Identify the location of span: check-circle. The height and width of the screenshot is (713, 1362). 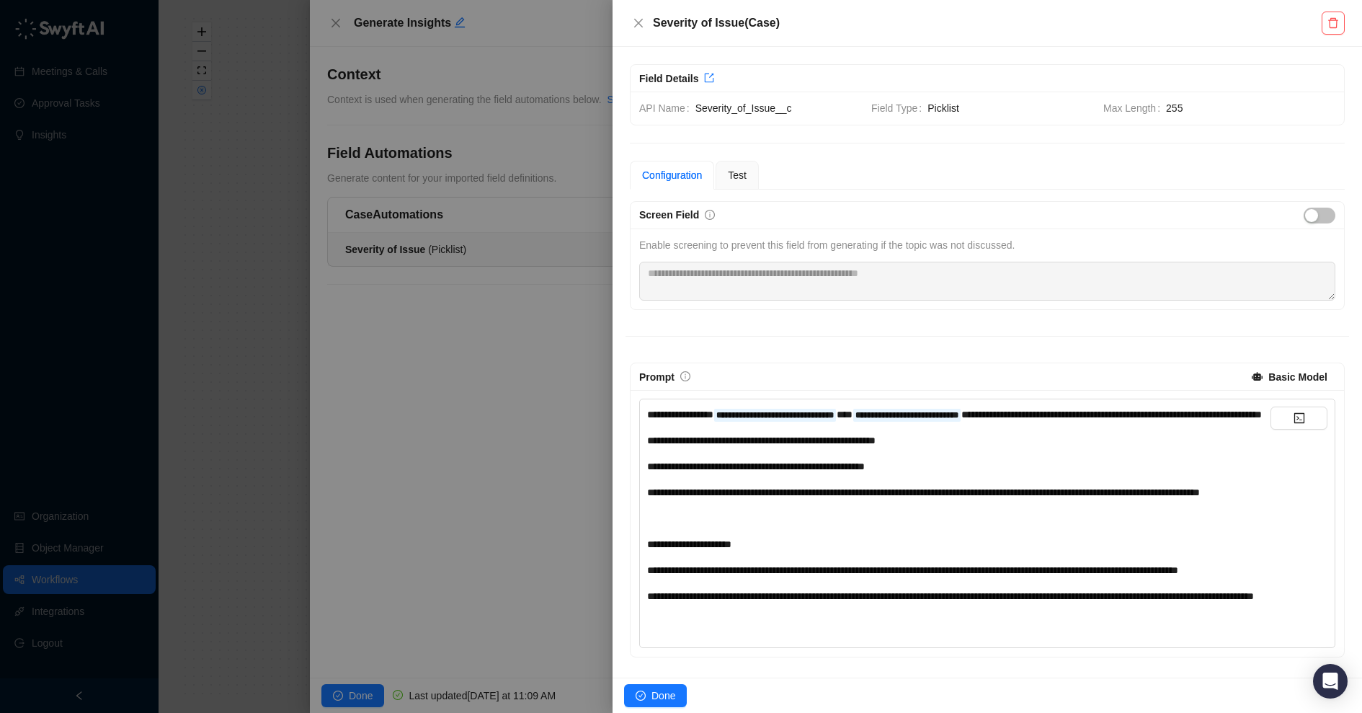
(641, 695).